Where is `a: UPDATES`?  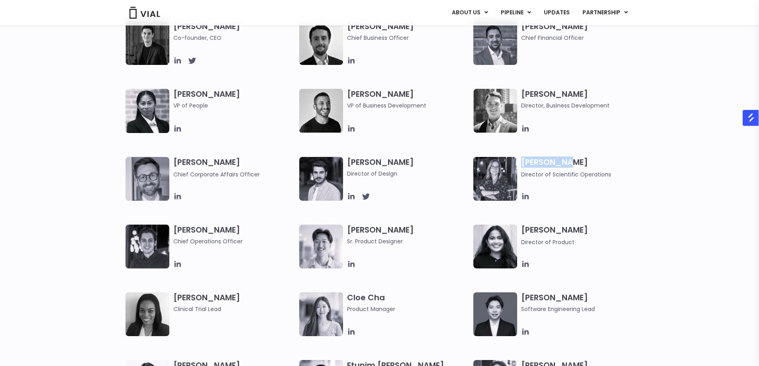 a: UPDATES is located at coordinates (556, 13).